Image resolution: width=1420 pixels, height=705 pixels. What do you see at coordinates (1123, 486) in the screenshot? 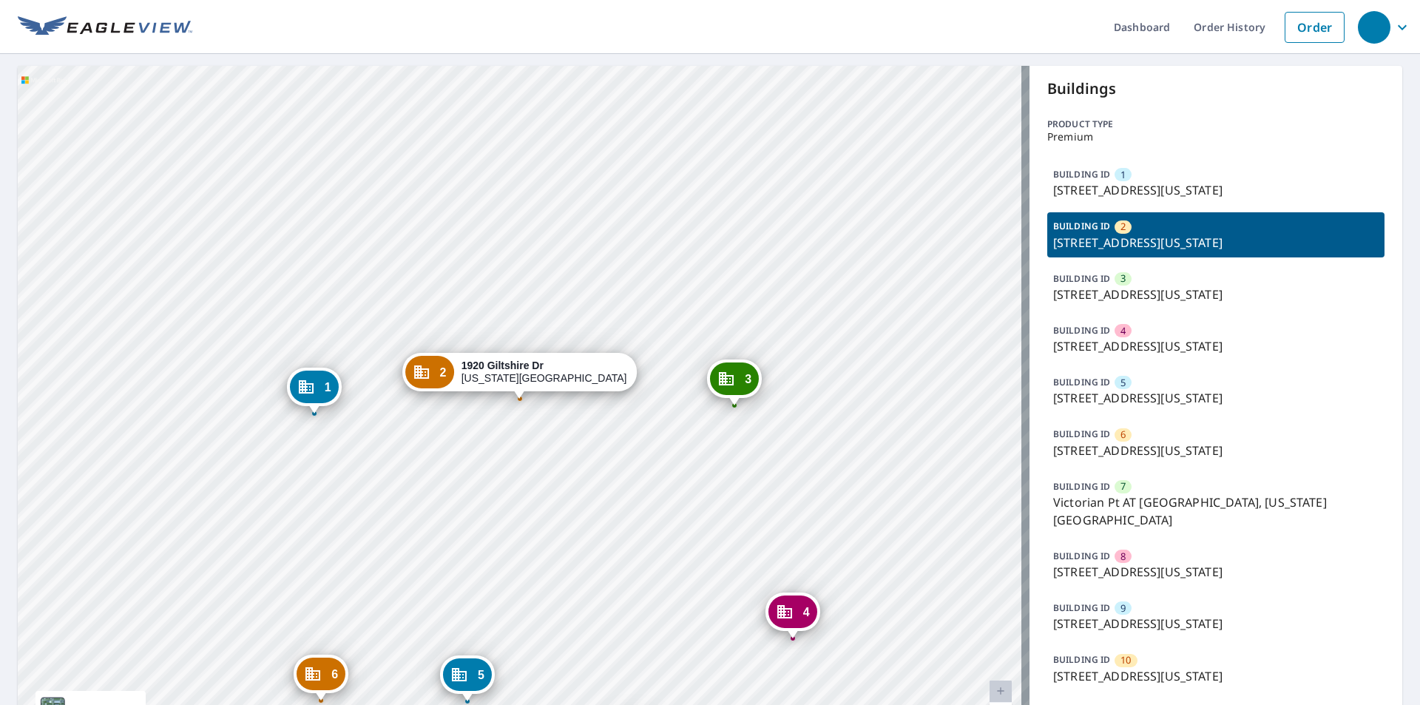
I see `span: 7` at bounding box center [1123, 486].